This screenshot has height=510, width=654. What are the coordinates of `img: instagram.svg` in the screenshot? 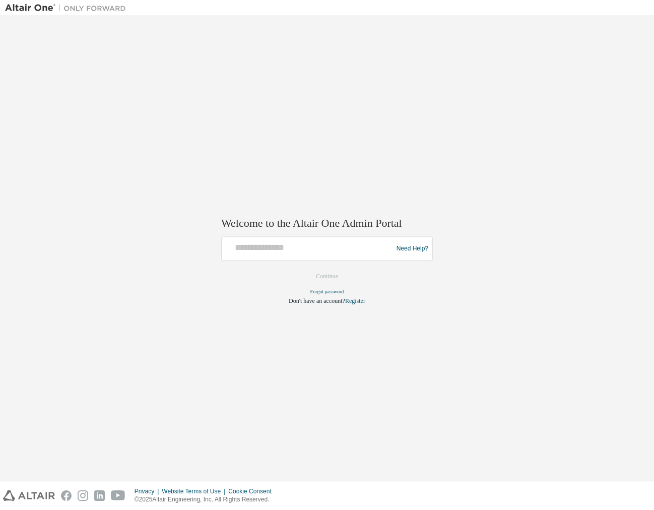 It's located at (83, 495).